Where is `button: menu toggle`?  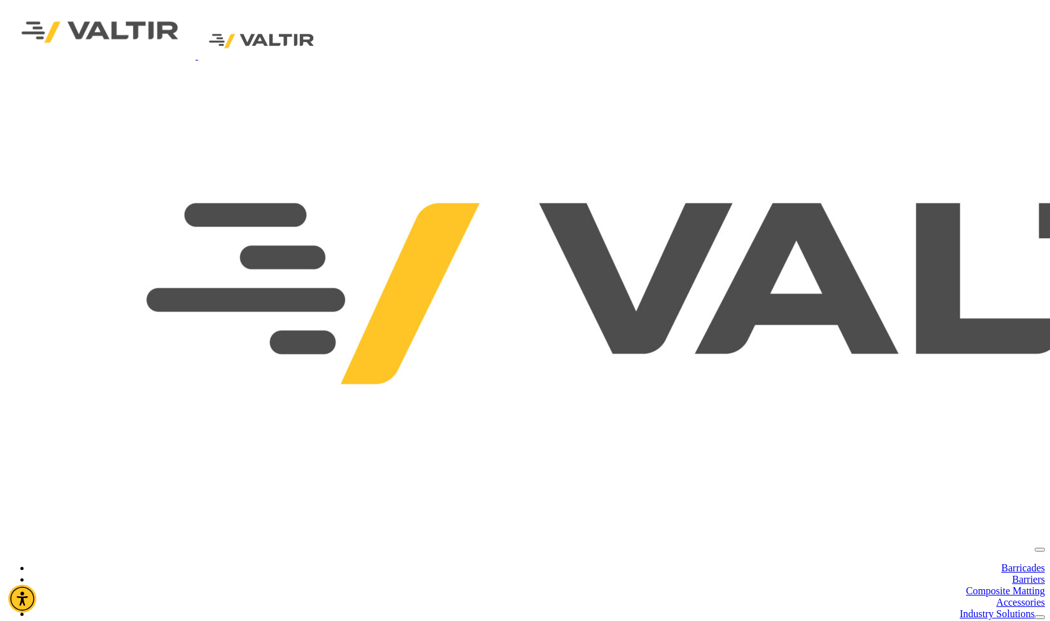
button: menu toggle is located at coordinates (1040, 549).